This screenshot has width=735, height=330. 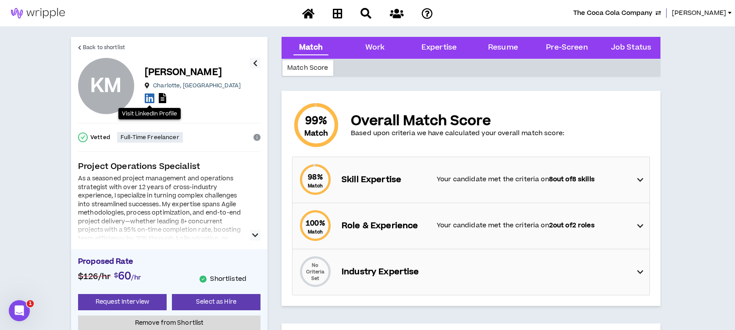 What do you see at coordinates (617, 13) in the screenshot?
I see `button: The Coca Cola Company` at bounding box center [617, 13].